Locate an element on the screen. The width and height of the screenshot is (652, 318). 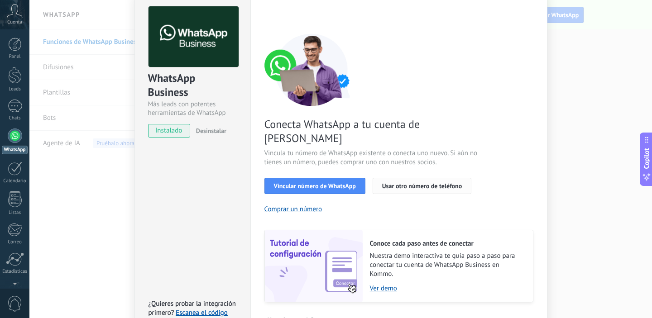
span: Vincular número de WhatsApp is located at coordinates (314, 186).